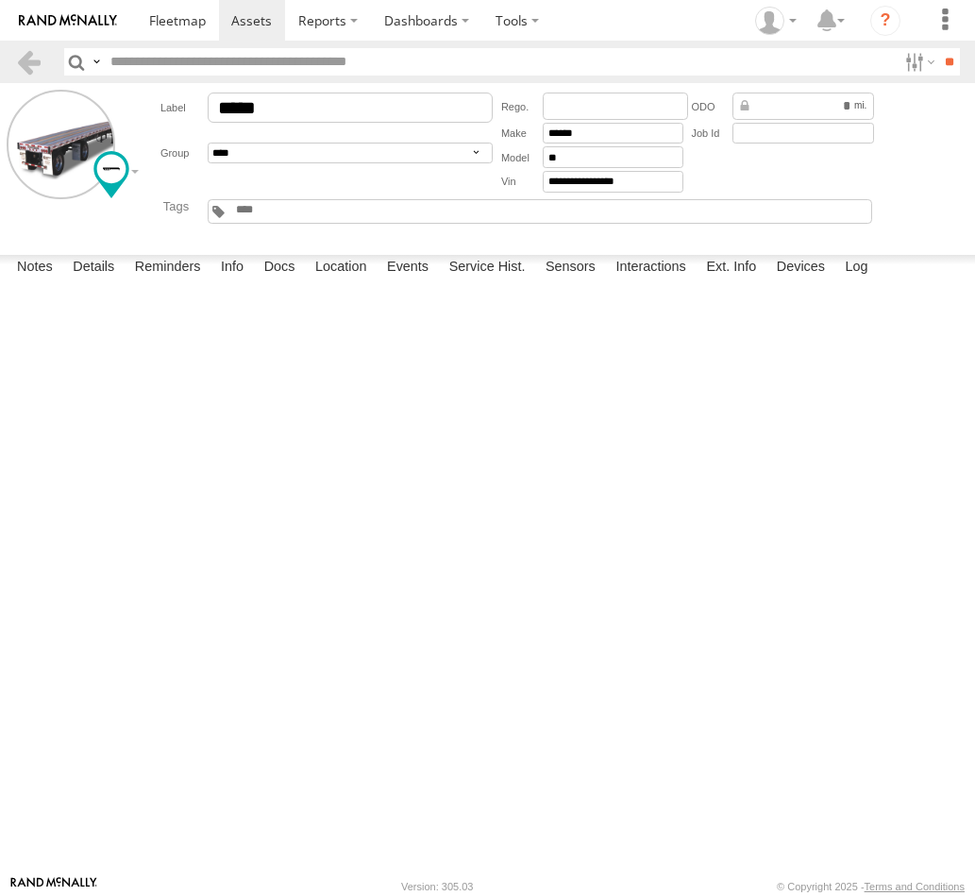  Describe the element at coordinates (111, 175) in the screenshot. I see `div: Change Map Icon` at that location.